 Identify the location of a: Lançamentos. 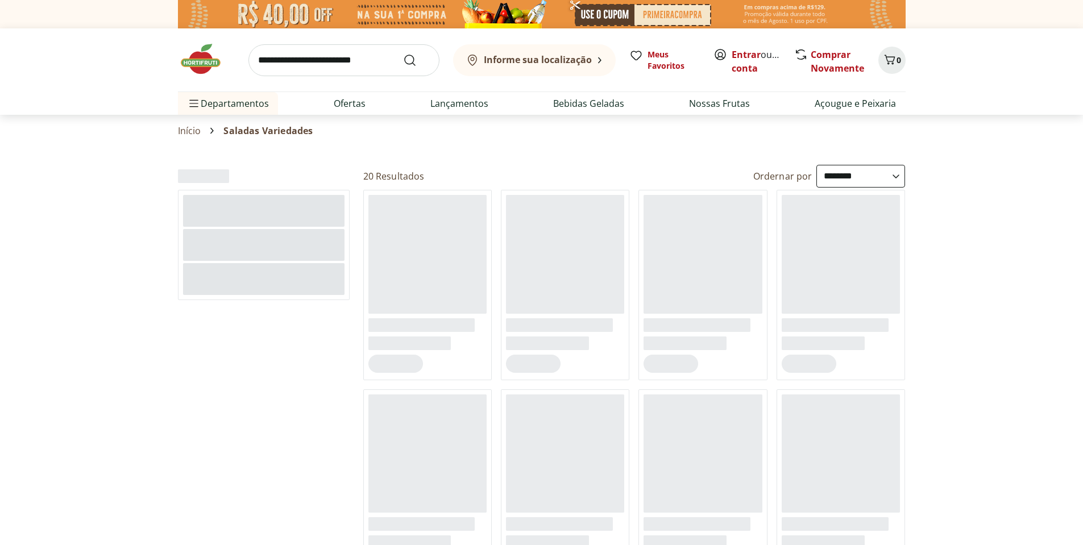
(459, 103).